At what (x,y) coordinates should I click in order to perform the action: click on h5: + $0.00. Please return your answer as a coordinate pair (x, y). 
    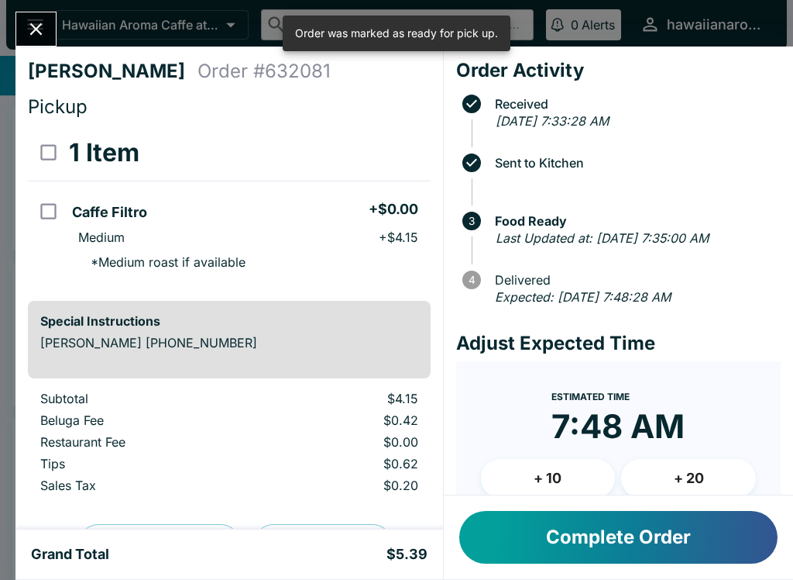
    Looking at the image, I should click on (394, 209).